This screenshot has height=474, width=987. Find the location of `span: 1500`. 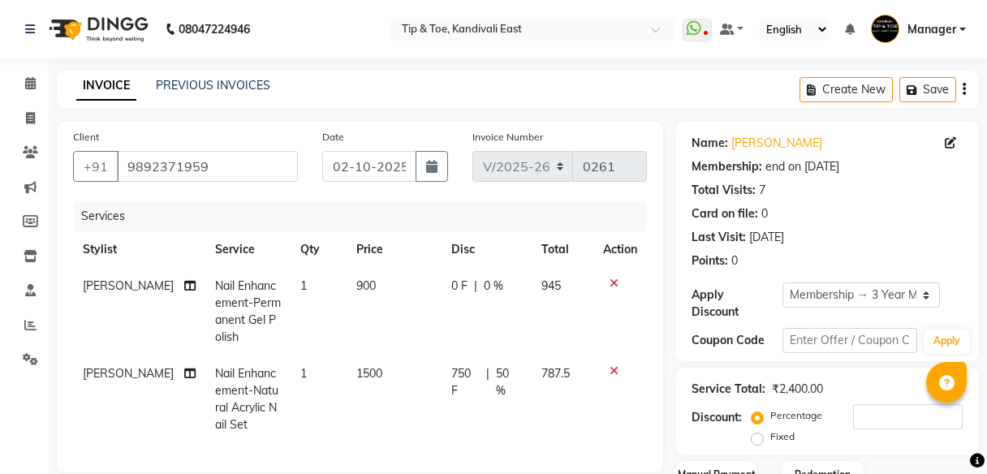

span: 1500 is located at coordinates (369, 373).